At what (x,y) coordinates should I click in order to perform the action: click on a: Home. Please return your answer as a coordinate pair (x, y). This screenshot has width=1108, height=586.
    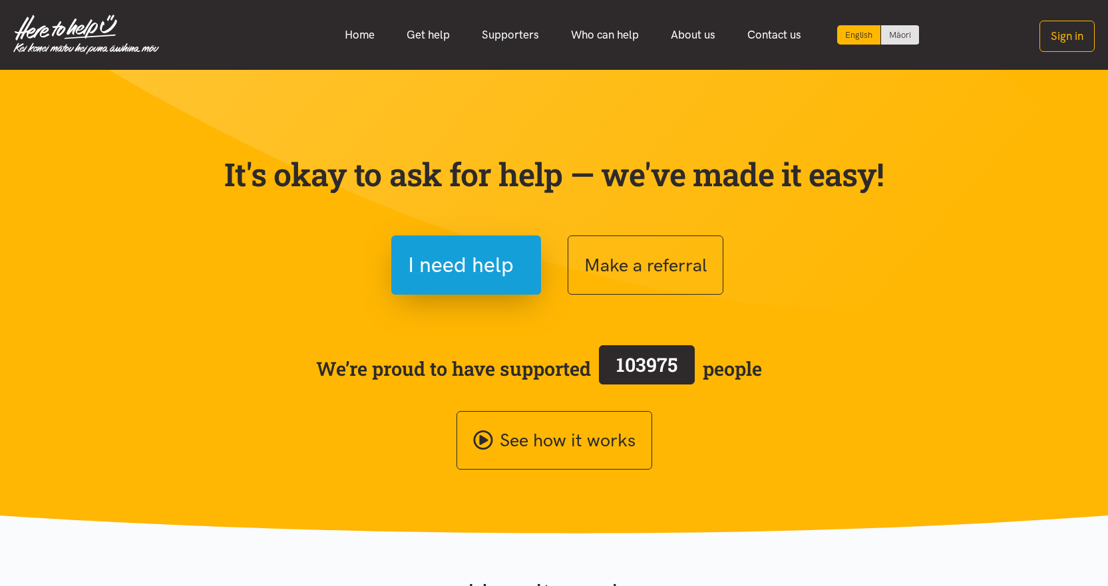
    Looking at the image, I should click on (359, 35).